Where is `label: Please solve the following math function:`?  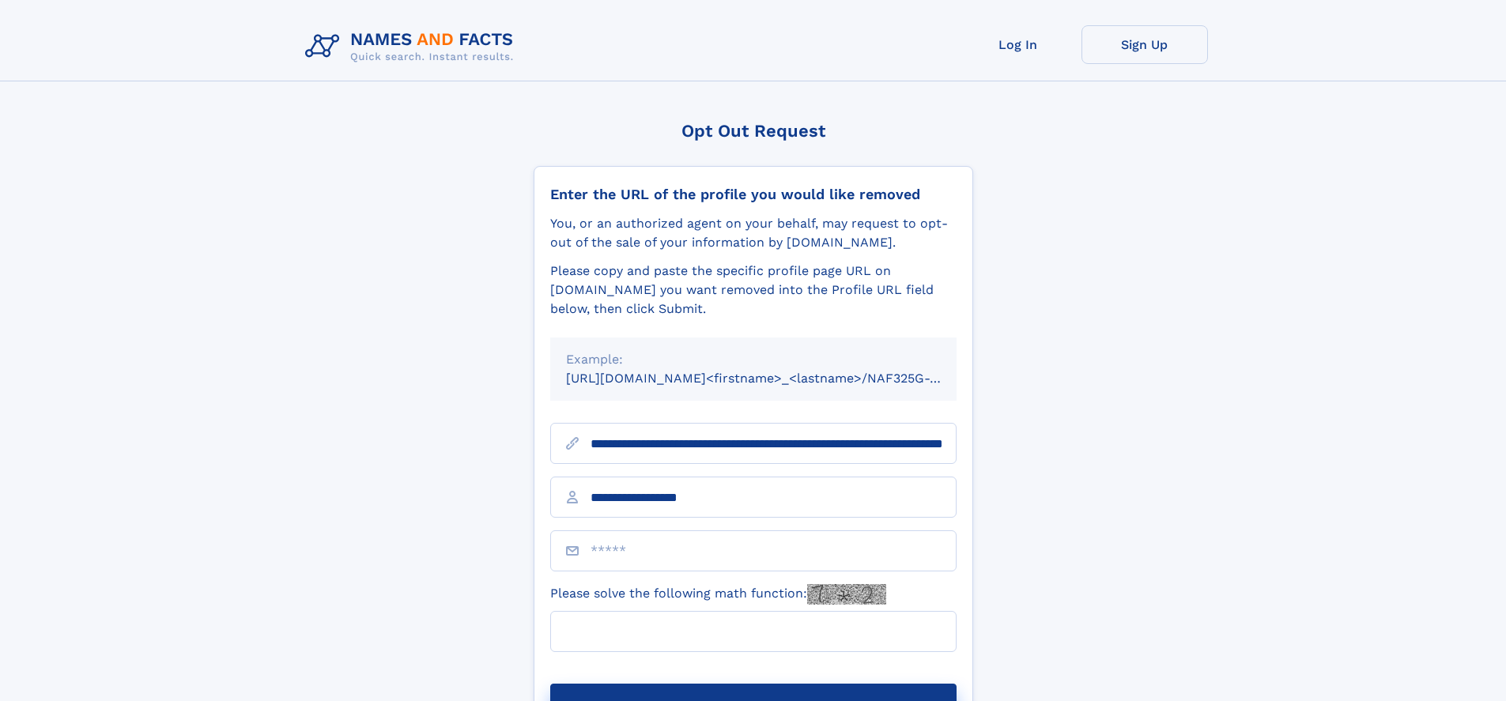 label: Please solve the following math function: is located at coordinates (718, 595).